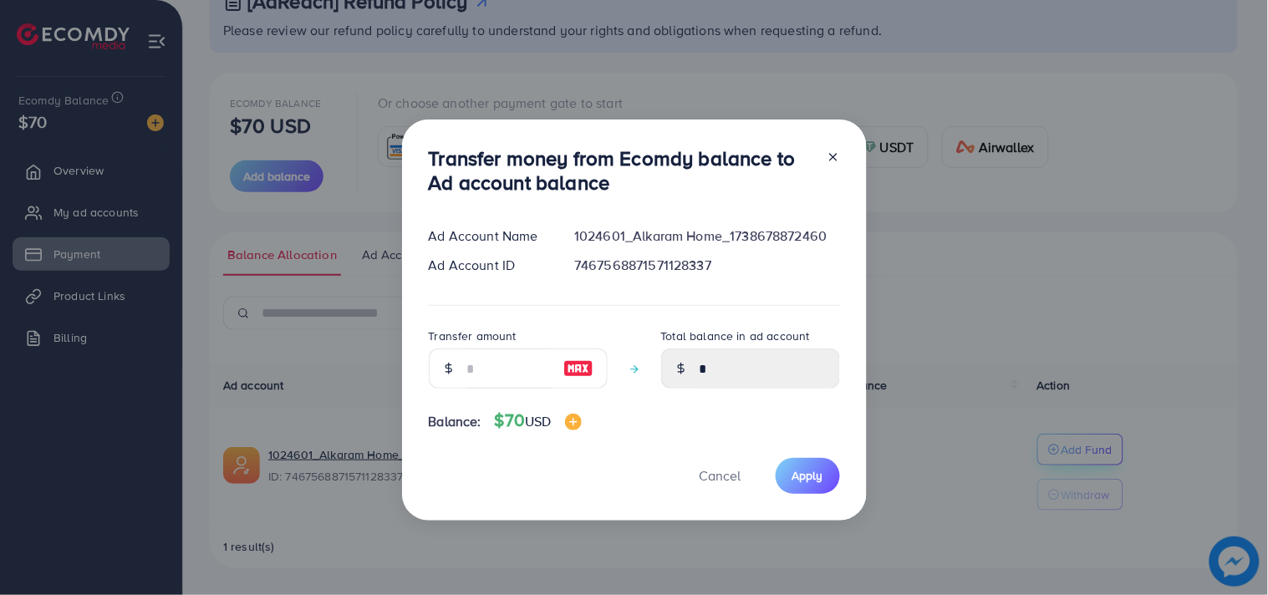  I want to click on div: 1024601_Alkaram Home_1738678872460, so click(706, 236).